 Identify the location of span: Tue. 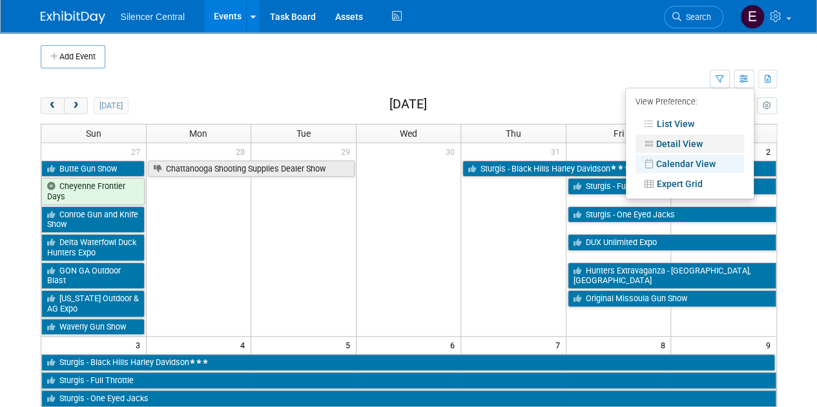
(303, 134).